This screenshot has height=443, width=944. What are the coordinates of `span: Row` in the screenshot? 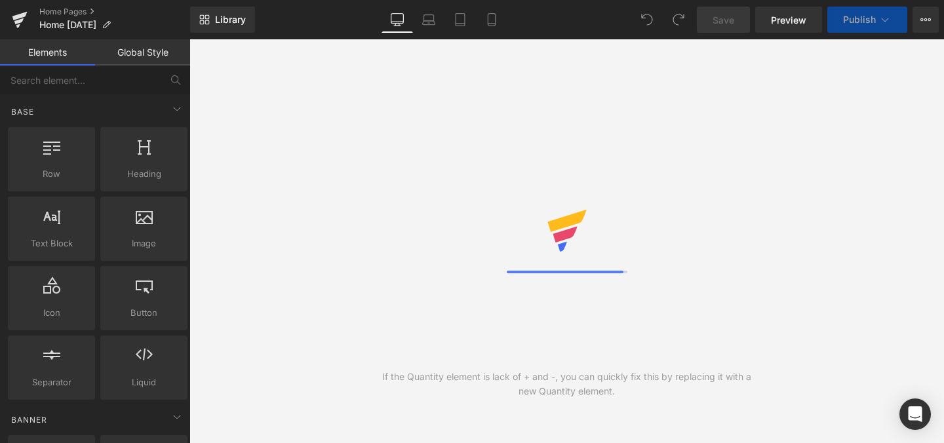 It's located at (51, 174).